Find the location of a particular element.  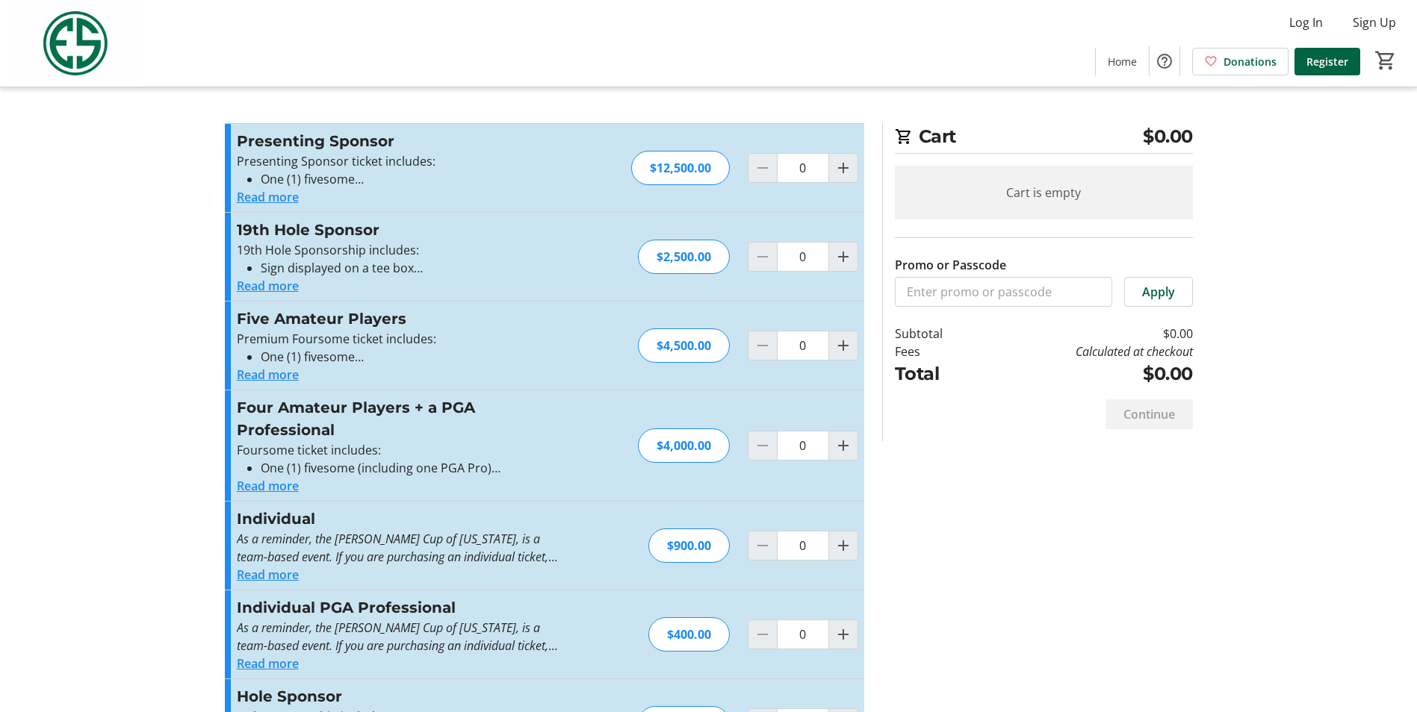

button: Apply is located at coordinates (1158, 292).